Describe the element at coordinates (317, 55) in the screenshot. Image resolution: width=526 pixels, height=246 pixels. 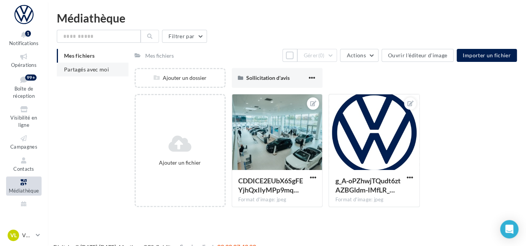
I see `button: Gérer(0)` at that location.